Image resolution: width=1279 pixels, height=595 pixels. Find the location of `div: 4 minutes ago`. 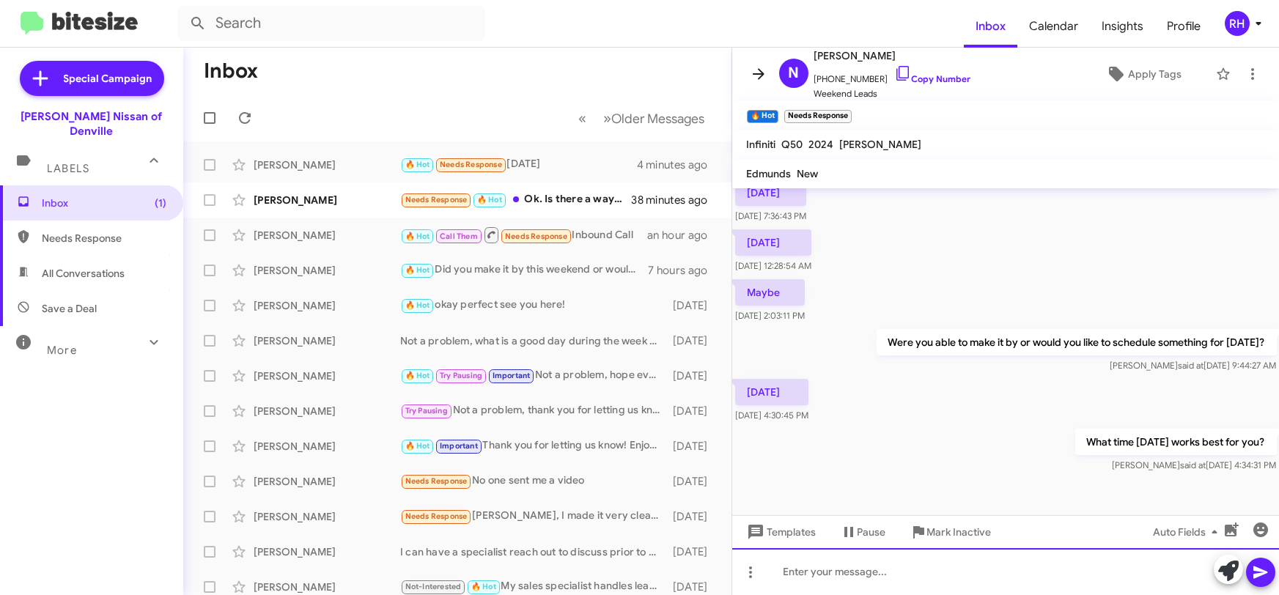

div: 4 minutes ago is located at coordinates (678, 165).